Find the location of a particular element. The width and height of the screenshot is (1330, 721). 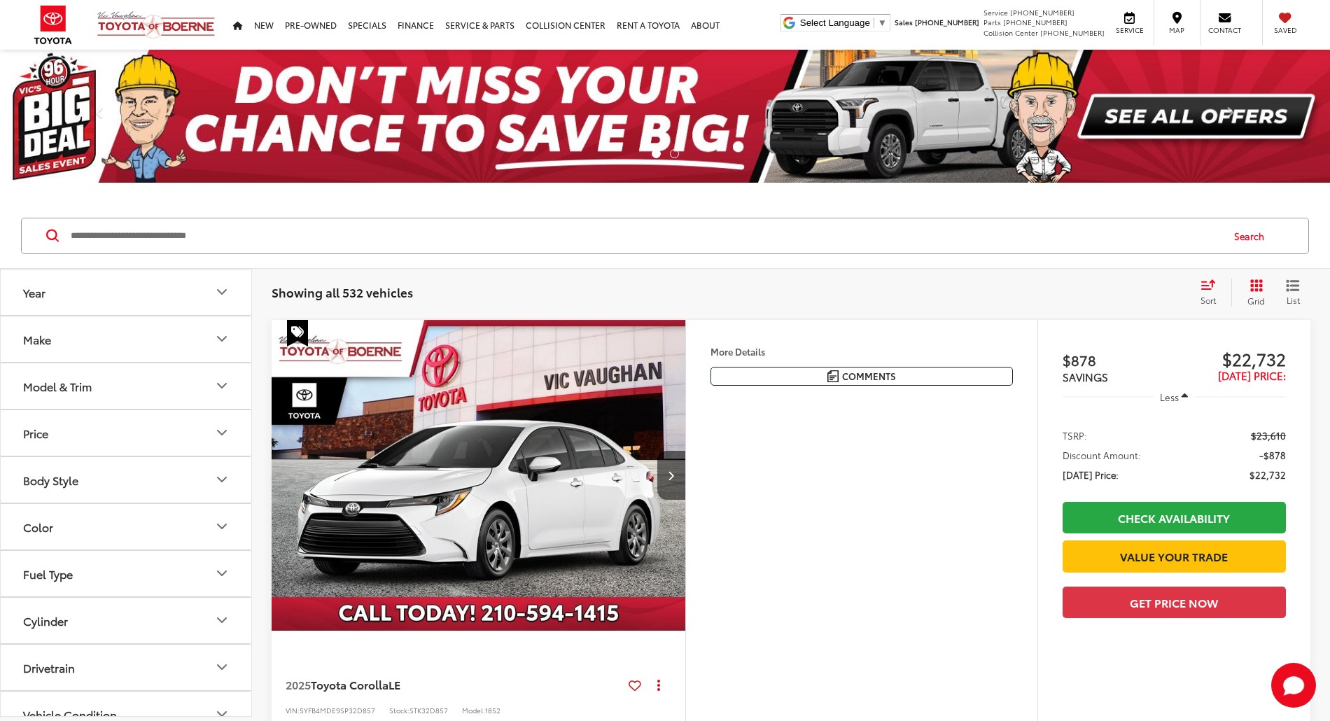

span: Parts is located at coordinates (992, 22).